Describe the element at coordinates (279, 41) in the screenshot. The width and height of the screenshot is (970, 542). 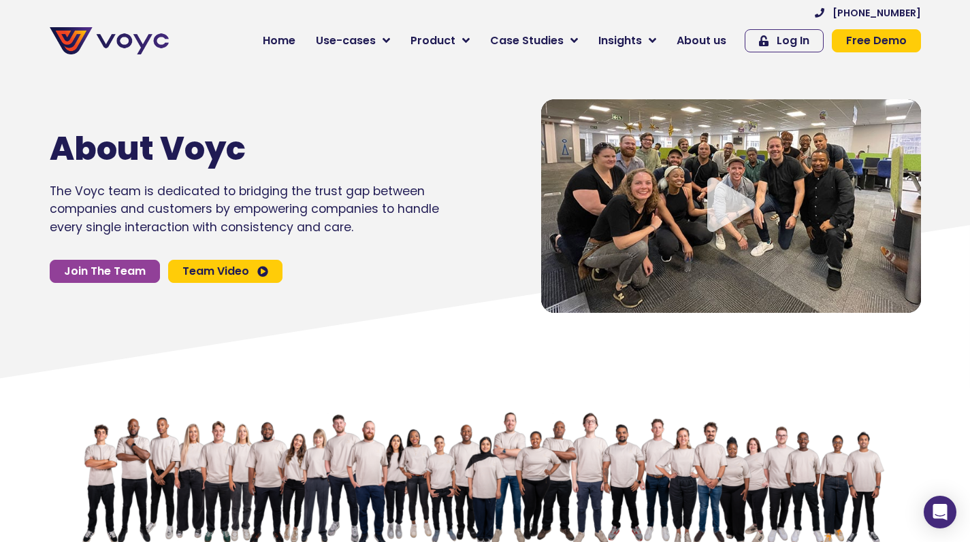
I see `a: Home` at that location.